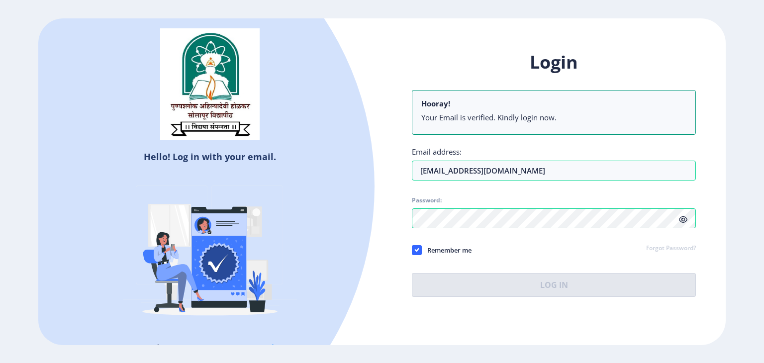  Describe the element at coordinates (436, 104) in the screenshot. I see `b: Hooray!` at that location.